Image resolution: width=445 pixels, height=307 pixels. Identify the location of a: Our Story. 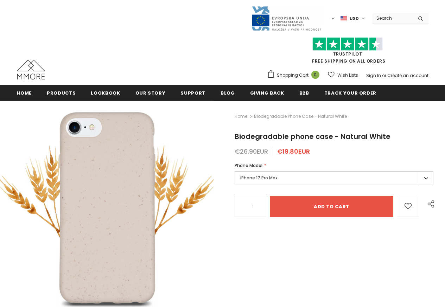
(151, 92).